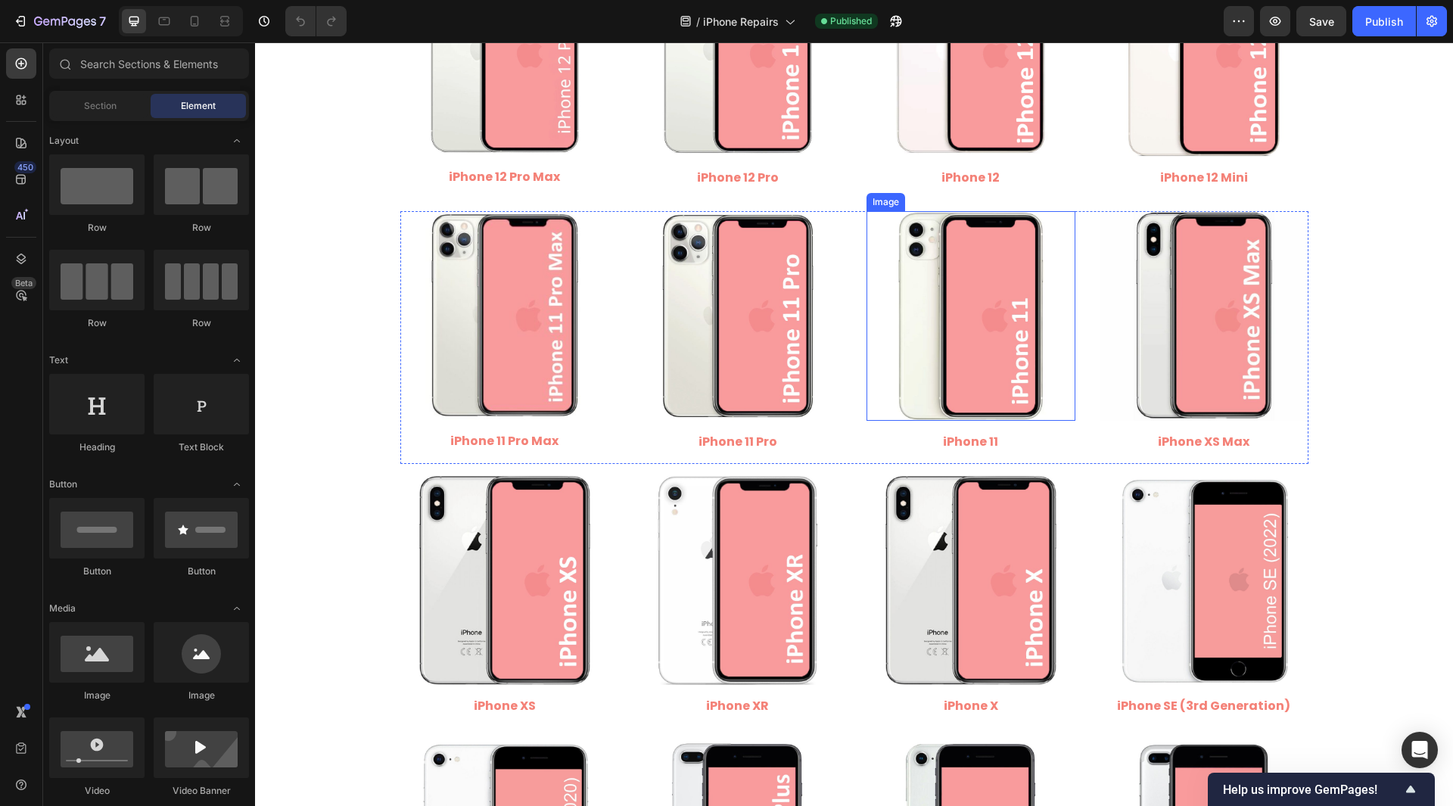 This screenshot has width=1453, height=806. Describe the element at coordinates (100, 106) in the screenshot. I see `span: Section` at that location.